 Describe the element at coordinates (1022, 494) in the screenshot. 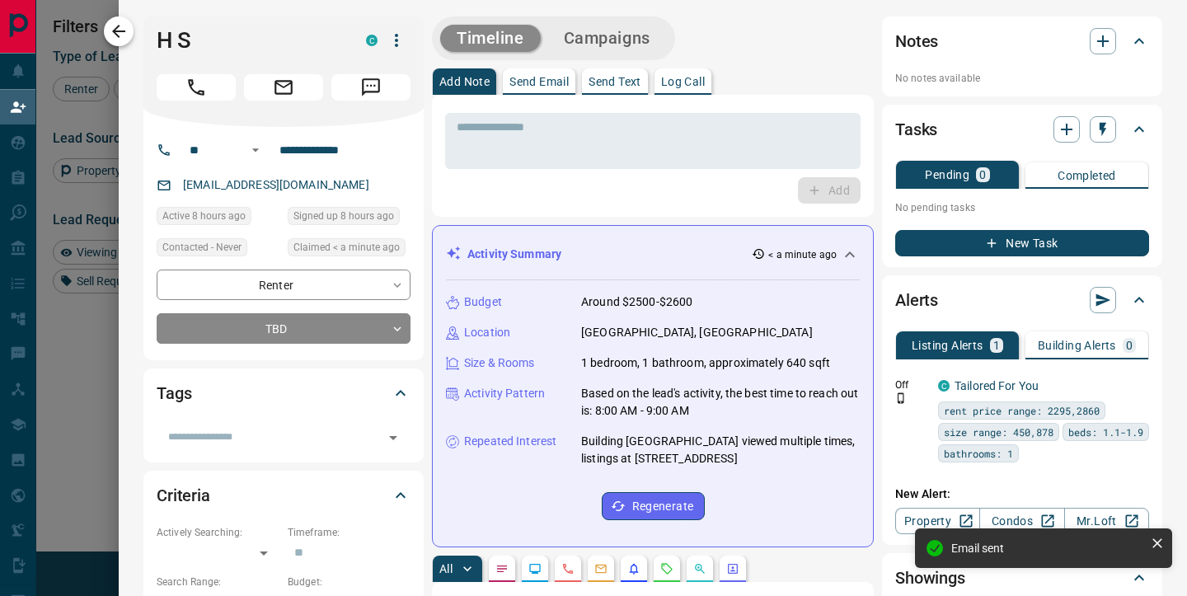

I see `p: New Alert:` at that location.